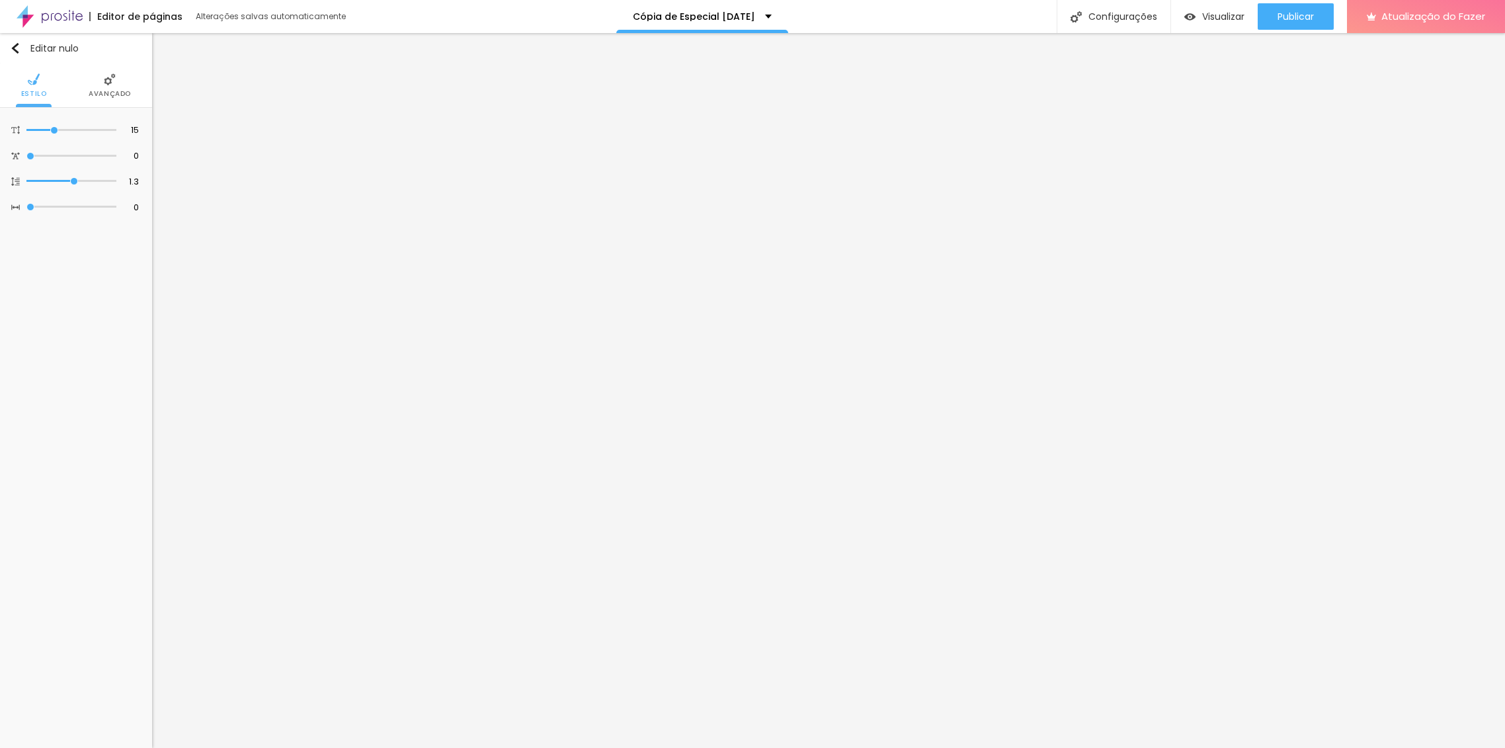 Image resolution: width=1505 pixels, height=748 pixels. What do you see at coordinates (1224, 17) in the screenshot?
I see `font: Visualizar` at bounding box center [1224, 17].